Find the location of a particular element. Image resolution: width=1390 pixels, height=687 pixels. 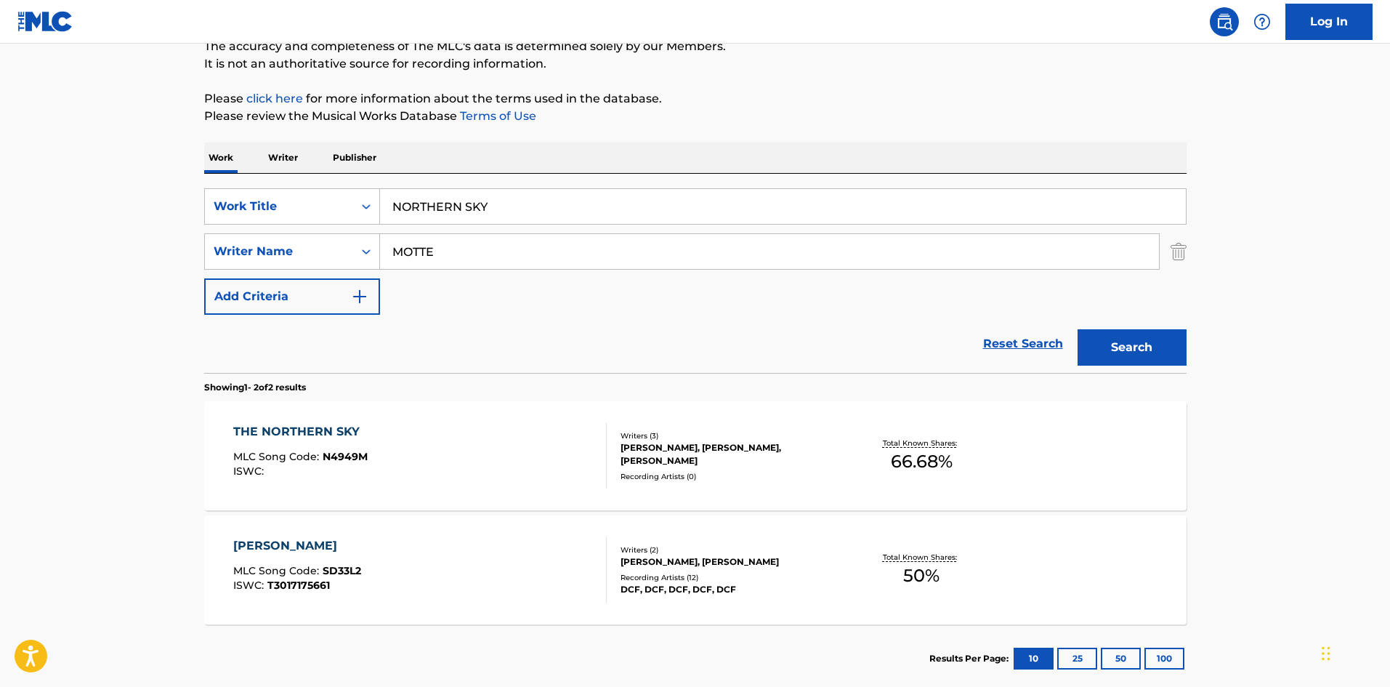

div: Drag is located at coordinates (1326, 653).